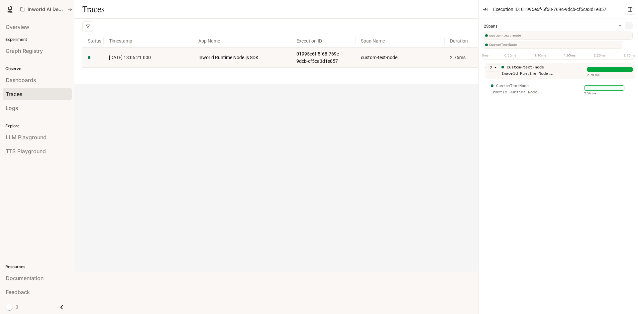  I want to click on a: 01995e6f-5f68-769c-9dcb-cf5ca3d1e857, so click(323, 57).